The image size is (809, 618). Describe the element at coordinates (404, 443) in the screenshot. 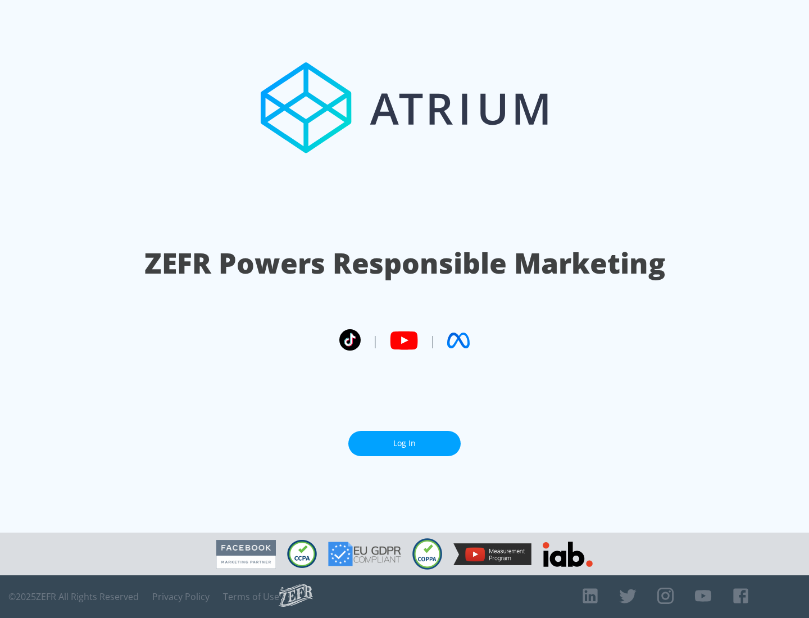

I see `a: Log In` at that location.